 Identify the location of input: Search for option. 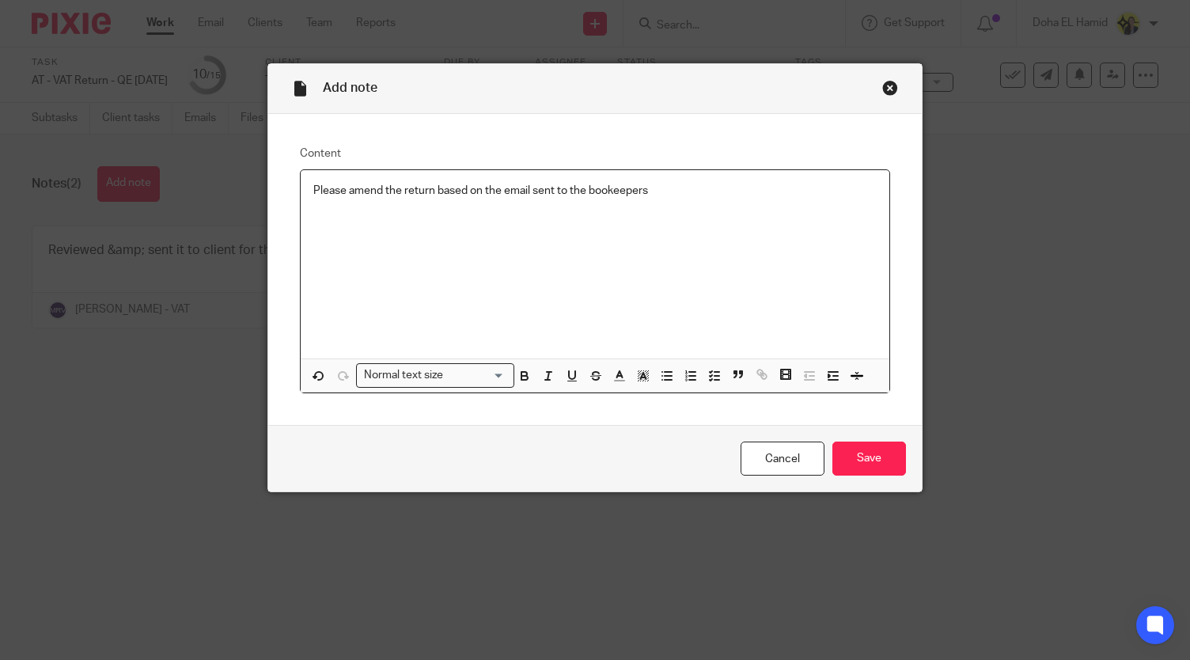
(476, 375).